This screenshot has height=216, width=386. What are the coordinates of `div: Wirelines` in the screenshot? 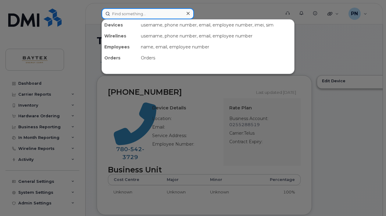 It's located at (120, 36).